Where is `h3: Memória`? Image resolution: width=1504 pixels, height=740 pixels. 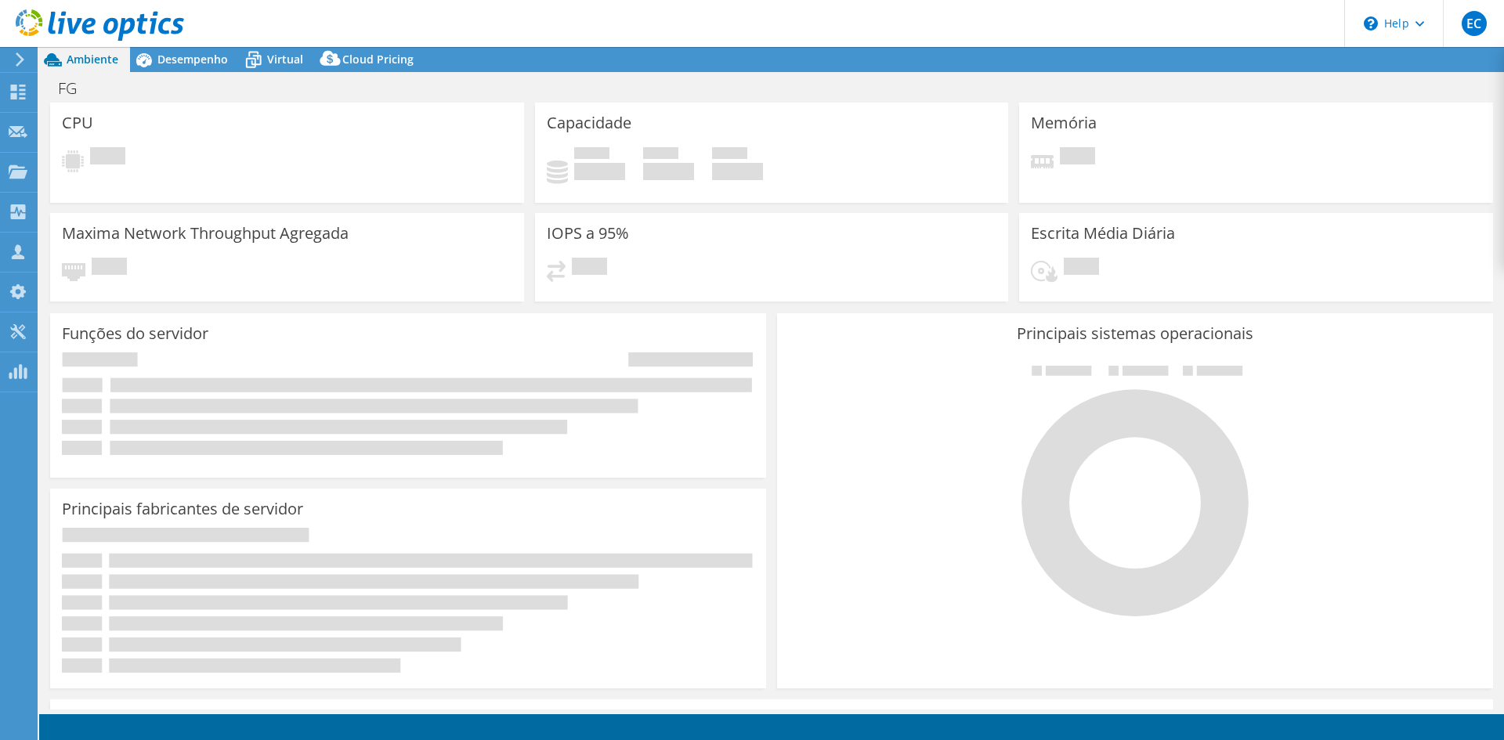
h3: Memória is located at coordinates (1064, 123).